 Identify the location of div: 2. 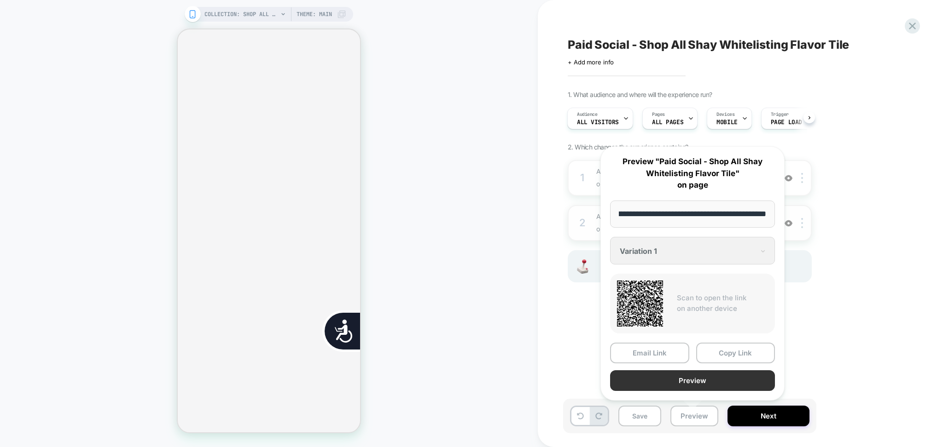
(582, 223).